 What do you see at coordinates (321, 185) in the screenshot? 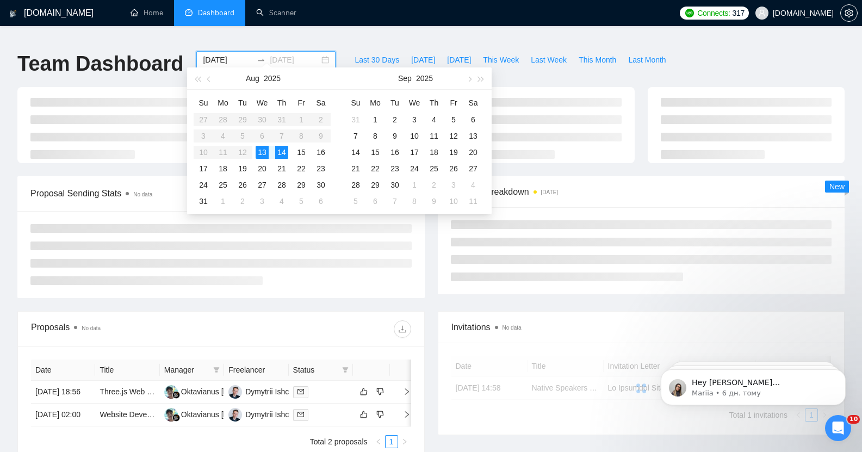
I see `td: 2025-08-30` at bounding box center [321, 185].